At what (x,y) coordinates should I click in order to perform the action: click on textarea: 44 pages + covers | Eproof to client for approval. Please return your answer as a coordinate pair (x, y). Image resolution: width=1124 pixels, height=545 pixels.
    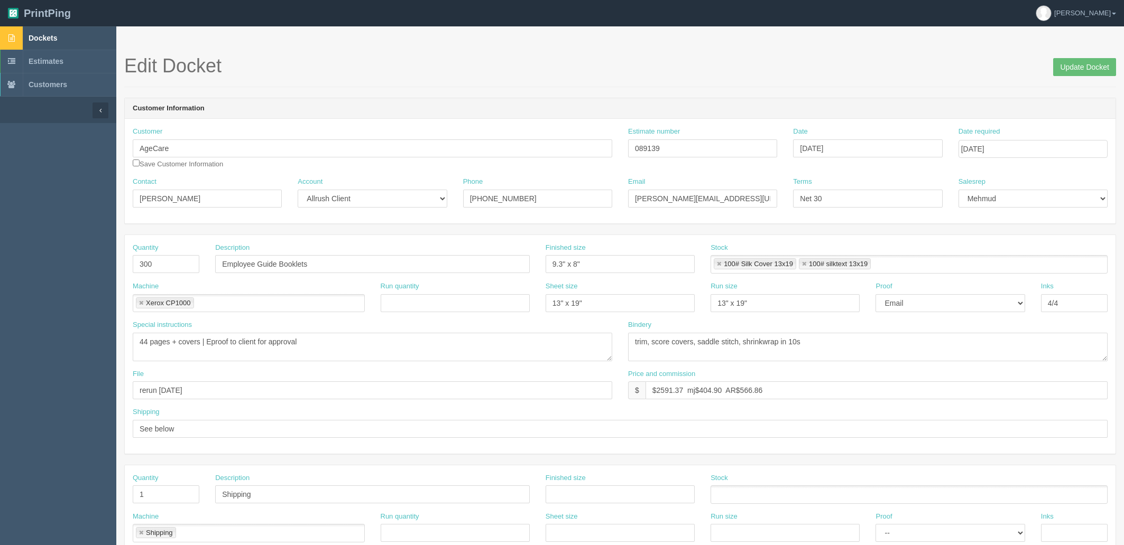
    Looking at the image, I should click on (372, 347).